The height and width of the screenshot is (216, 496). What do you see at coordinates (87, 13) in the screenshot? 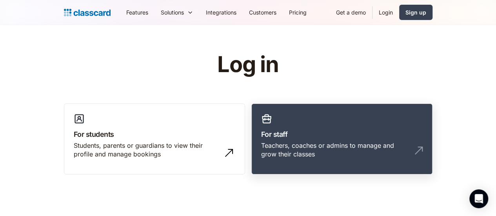
I see `a: Logo` at bounding box center [87, 13].